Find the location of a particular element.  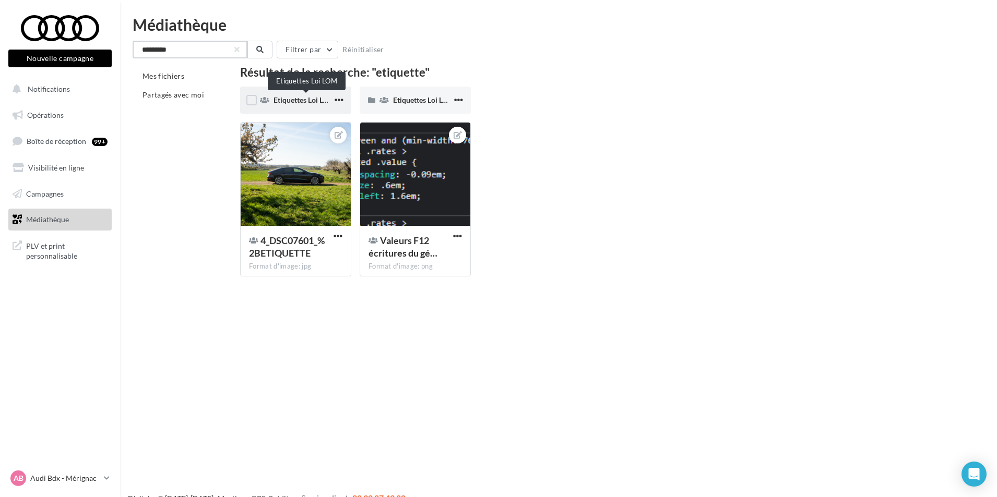

div: Médiathèque is located at coordinates (558, 25).